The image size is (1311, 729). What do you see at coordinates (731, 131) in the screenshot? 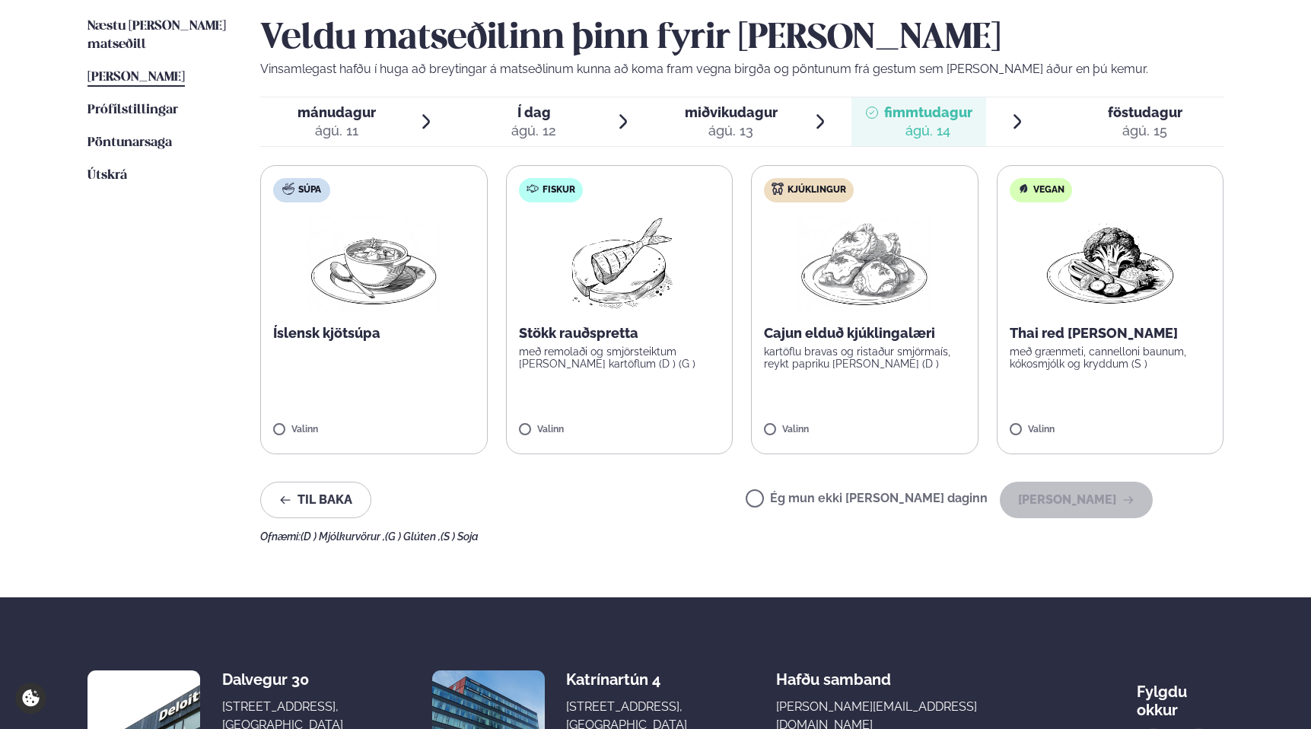
I see `div: ágú. 13` at bounding box center [731, 131].